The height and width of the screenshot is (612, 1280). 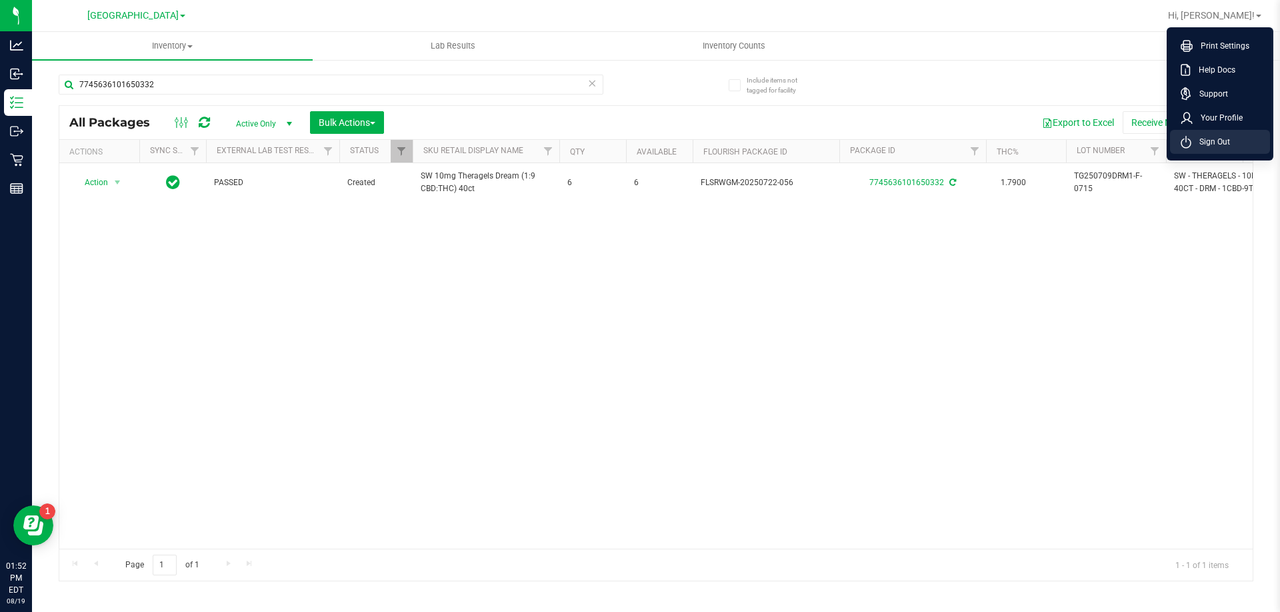 I want to click on a: Support, so click(x=1222, y=94).